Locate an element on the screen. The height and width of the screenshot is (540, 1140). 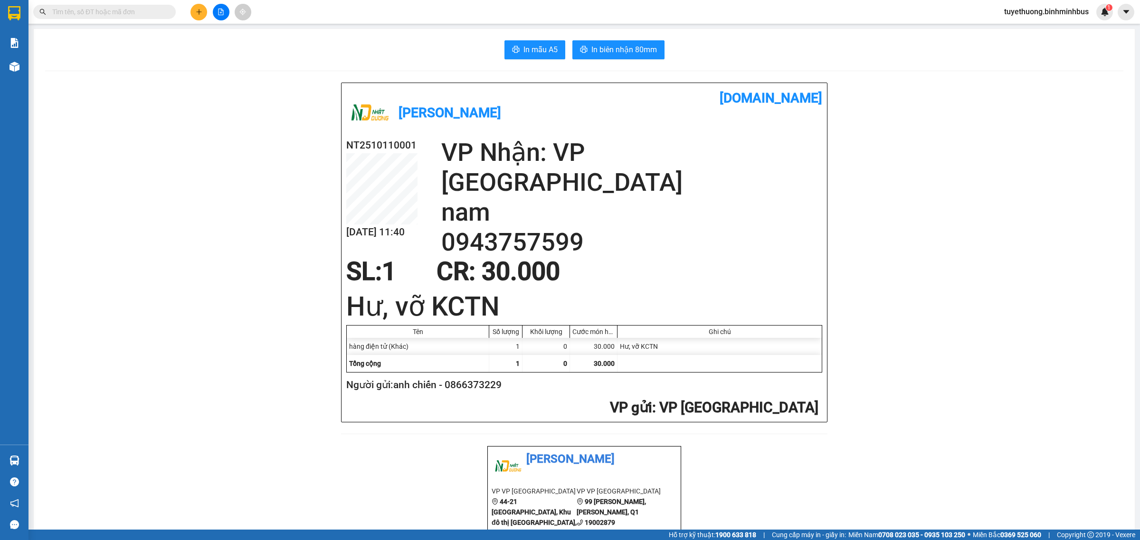
span: notification is located at coordinates (14, 503).